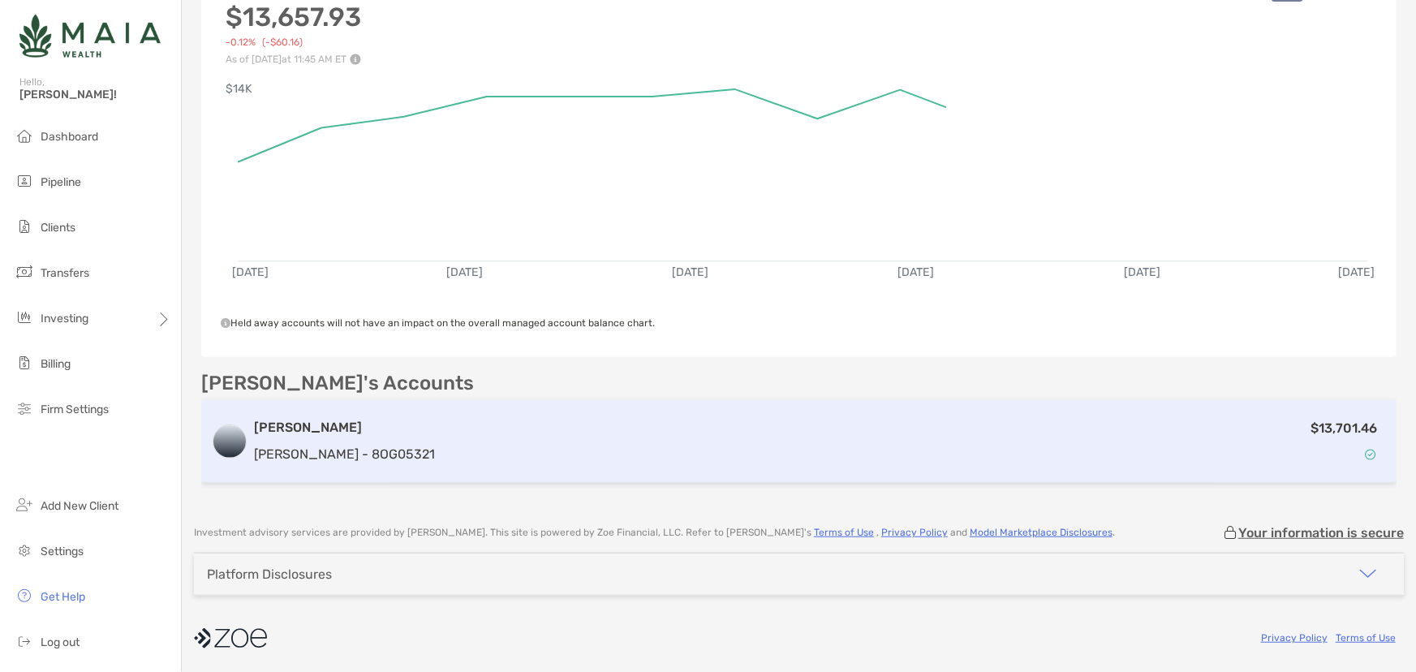  Describe the element at coordinates (437, 323) in the screenshot. I see `span: Held away accounts will not have an impact on the overall managed account balance chart.` at that location.